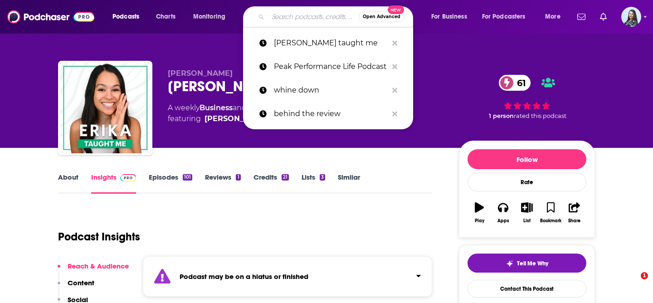 The height and width of the screenshot is (303, 653). What do you see at coordinates (381, 17) in the screenshot?
I see `span: Open Advanced` at bounding box center [381, 17].